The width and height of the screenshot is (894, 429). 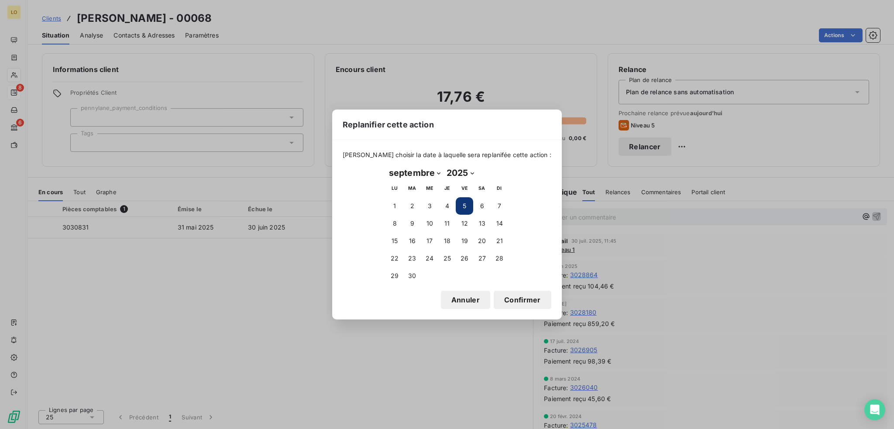 What do you see at coordinates (447, 241) in the screenshot?
I see `button: 18` at bounding box center [447, 241].